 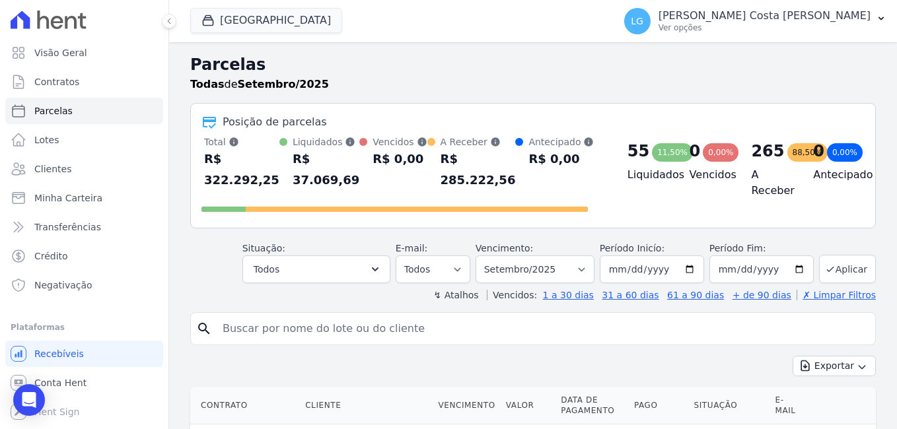 What do you see at coordinates (764, 28) in the screenshot?
I see `p: Ver opções` at bounding box center [764, 28].